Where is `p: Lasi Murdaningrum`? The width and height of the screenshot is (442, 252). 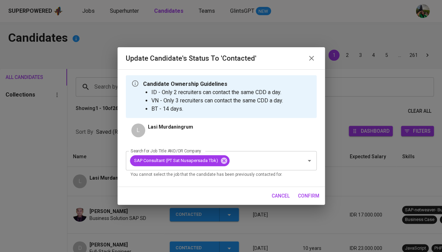 p: Lasi Murdaningrum is located at coordinates (170, 127).